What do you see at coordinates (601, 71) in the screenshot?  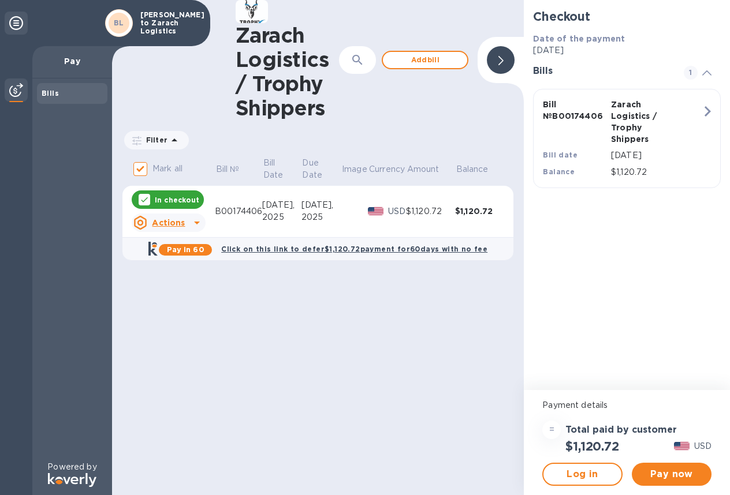 I see `h3: Bills` at bounding box center [601, 71].